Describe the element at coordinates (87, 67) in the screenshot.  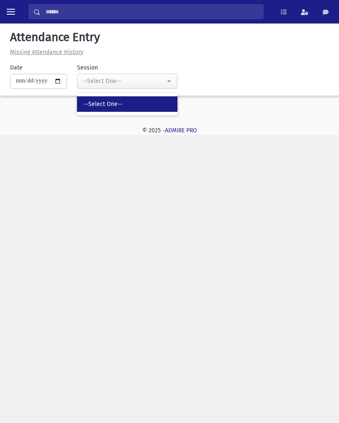
I see `label: Session` at that location.